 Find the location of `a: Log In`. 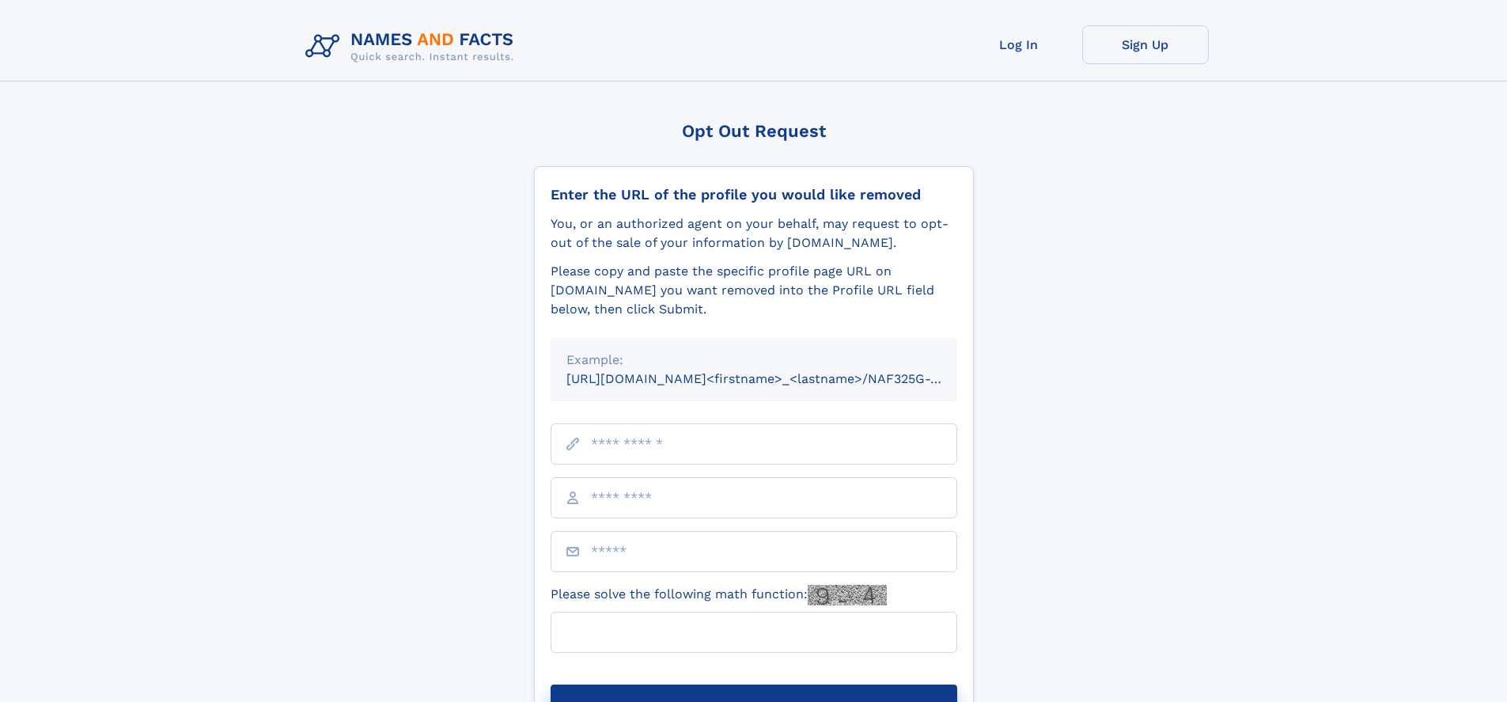

a: Log In is located at coordinates (1019, 44).